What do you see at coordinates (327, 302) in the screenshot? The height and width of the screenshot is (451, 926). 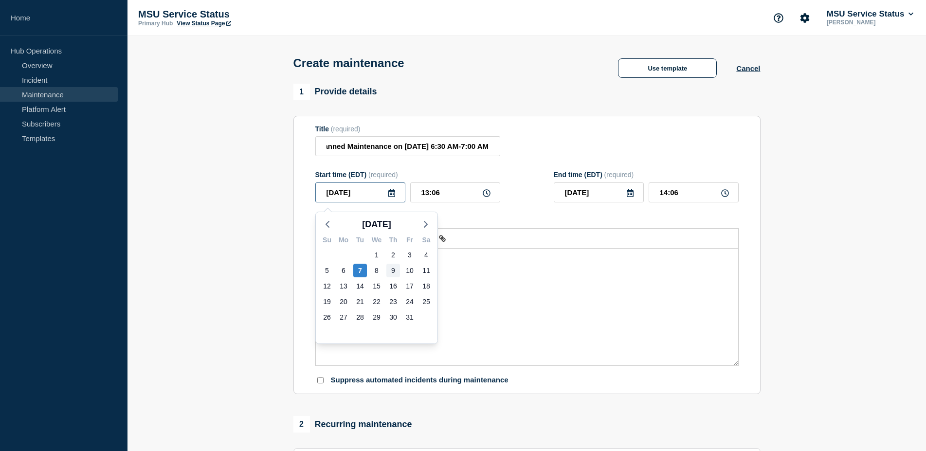 I see `div: Sunday, Oct 19, 2025` at bounding box center [327, 302].